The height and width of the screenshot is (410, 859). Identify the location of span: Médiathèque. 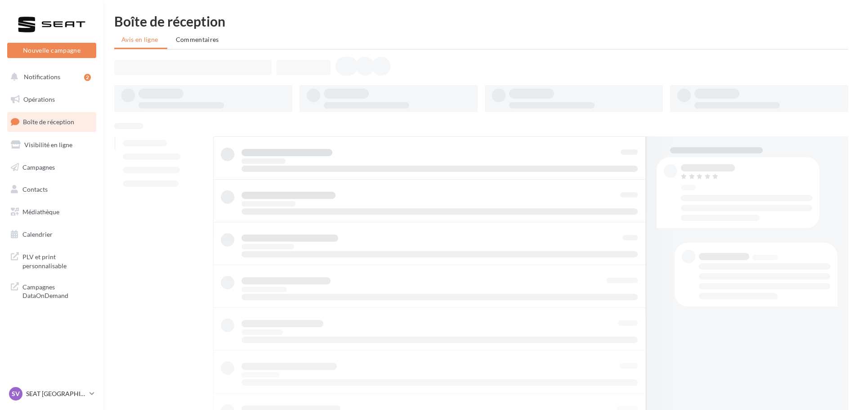
(41, 211).